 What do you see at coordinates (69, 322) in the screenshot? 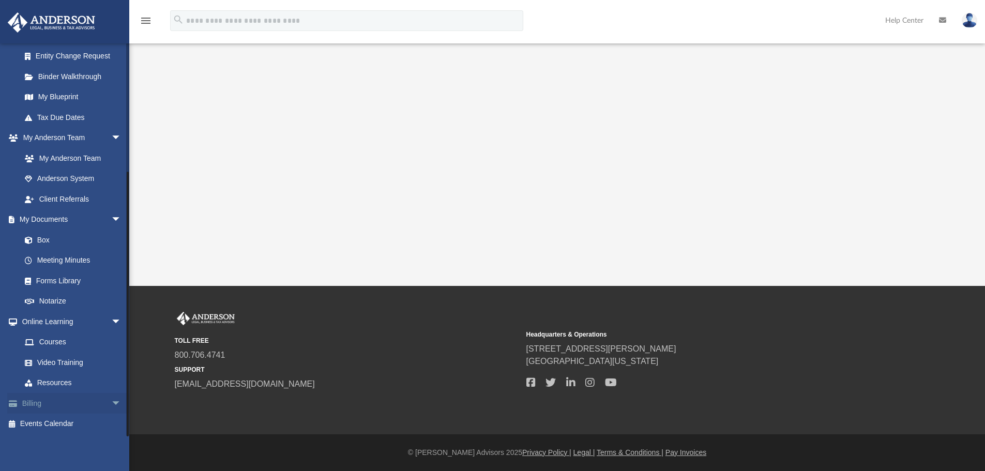
I see `a: Online Learningarrow_drop_down` at bounding box center [69, 322].